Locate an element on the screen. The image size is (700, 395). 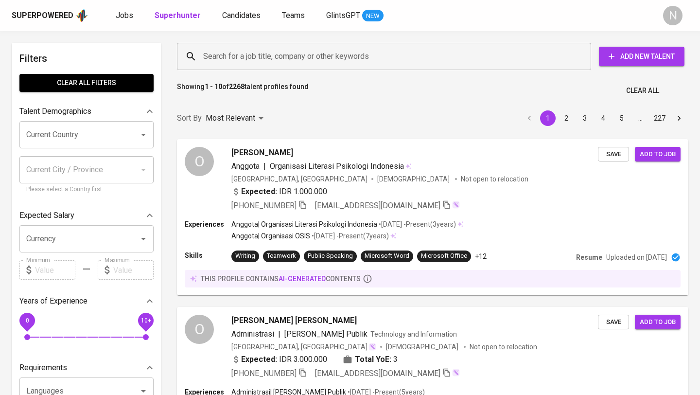
div: Teamwork is located at coordinates (281, 256).